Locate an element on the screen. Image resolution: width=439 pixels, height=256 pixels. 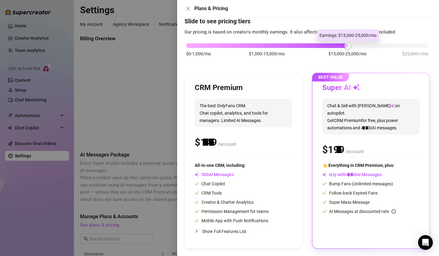
span: collapsed is located at coordinates (196, 232).